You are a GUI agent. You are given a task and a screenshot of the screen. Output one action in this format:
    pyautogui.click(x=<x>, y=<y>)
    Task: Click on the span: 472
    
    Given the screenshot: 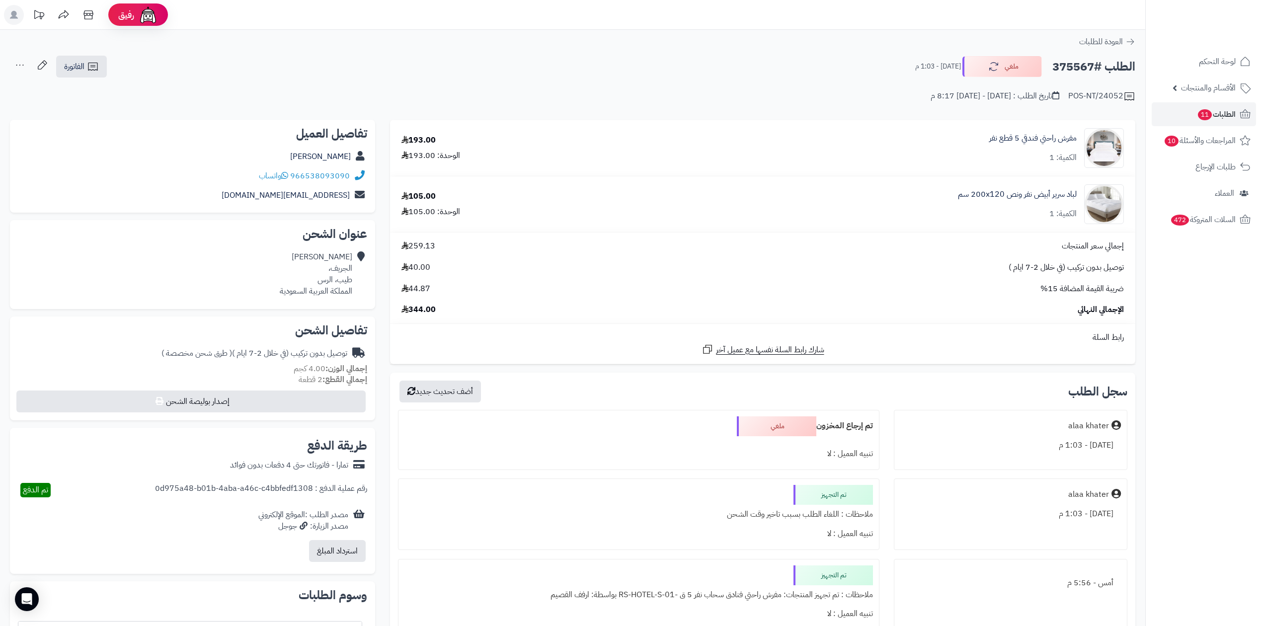 What is the action you would take?
    pyautogui.click(x=1180, y=220)
    